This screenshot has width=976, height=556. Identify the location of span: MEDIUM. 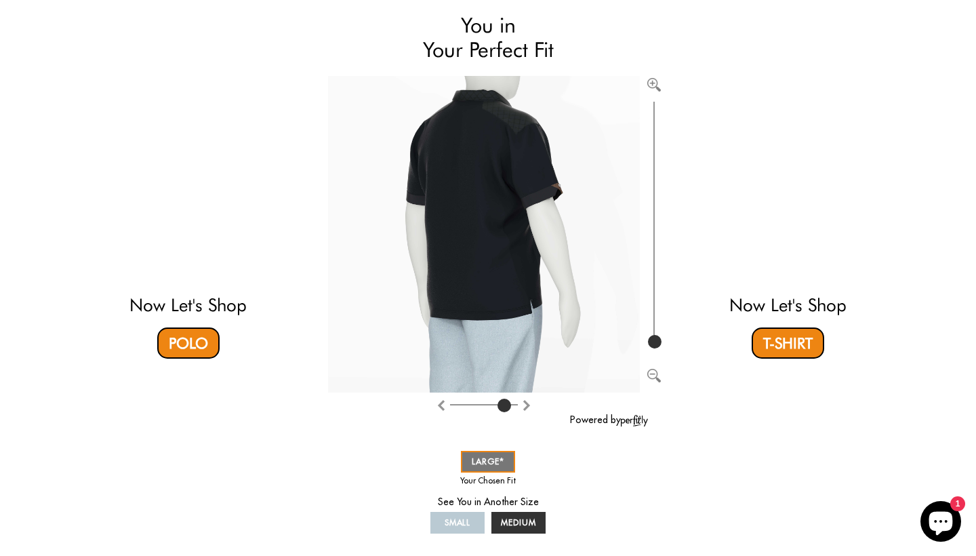
(519, 522).